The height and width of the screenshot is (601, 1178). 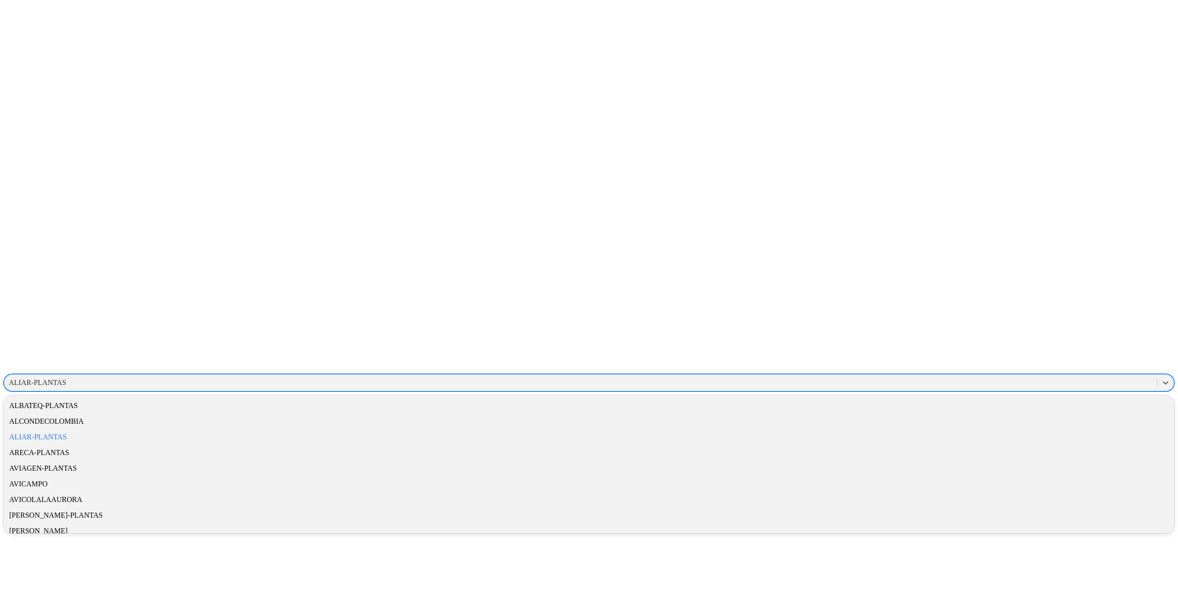 I want to click on div: ARECA-PLANTAS, so click(x=589, y=452).